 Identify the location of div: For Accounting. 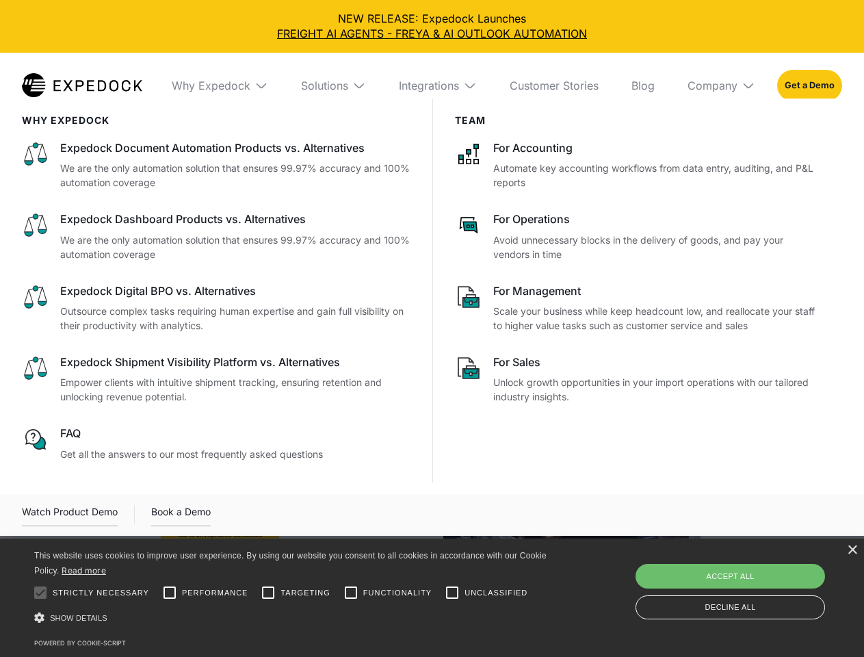
(657, 148).